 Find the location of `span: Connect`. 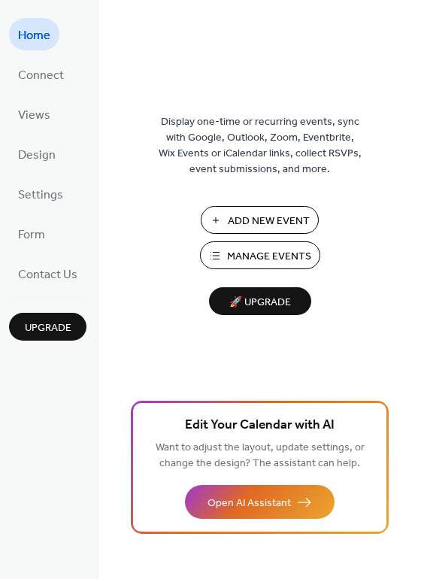

span: Connect is located at coordinates (41, 75).